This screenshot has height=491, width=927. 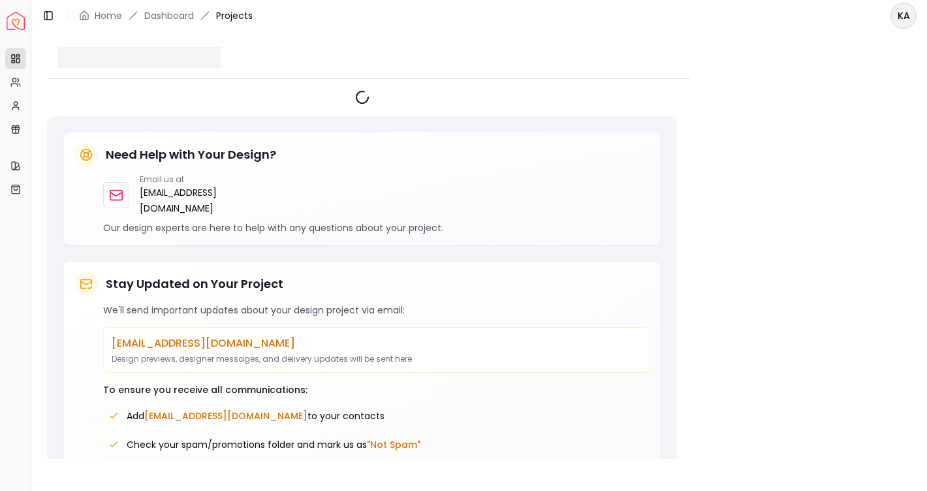 What do you see at coordinates (182, 180) in the screenshot?
I see `p: Email us at` at bounding box center [182, 180].